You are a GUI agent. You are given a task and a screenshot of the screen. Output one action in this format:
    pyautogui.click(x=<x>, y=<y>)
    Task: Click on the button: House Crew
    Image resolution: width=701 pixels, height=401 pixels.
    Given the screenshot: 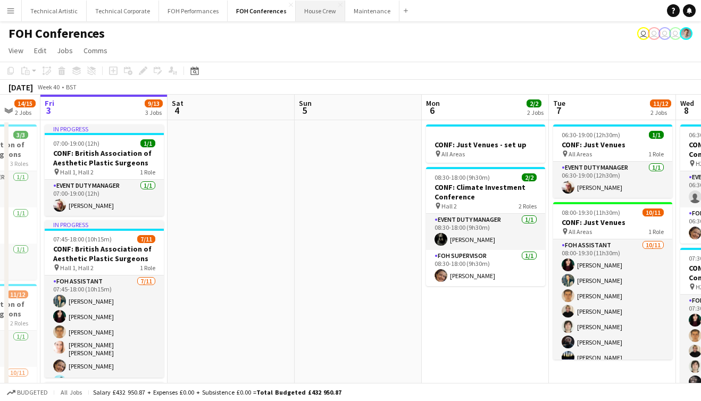 What is the action you would take?
    pyautogui.click(x=320, y=11)
    